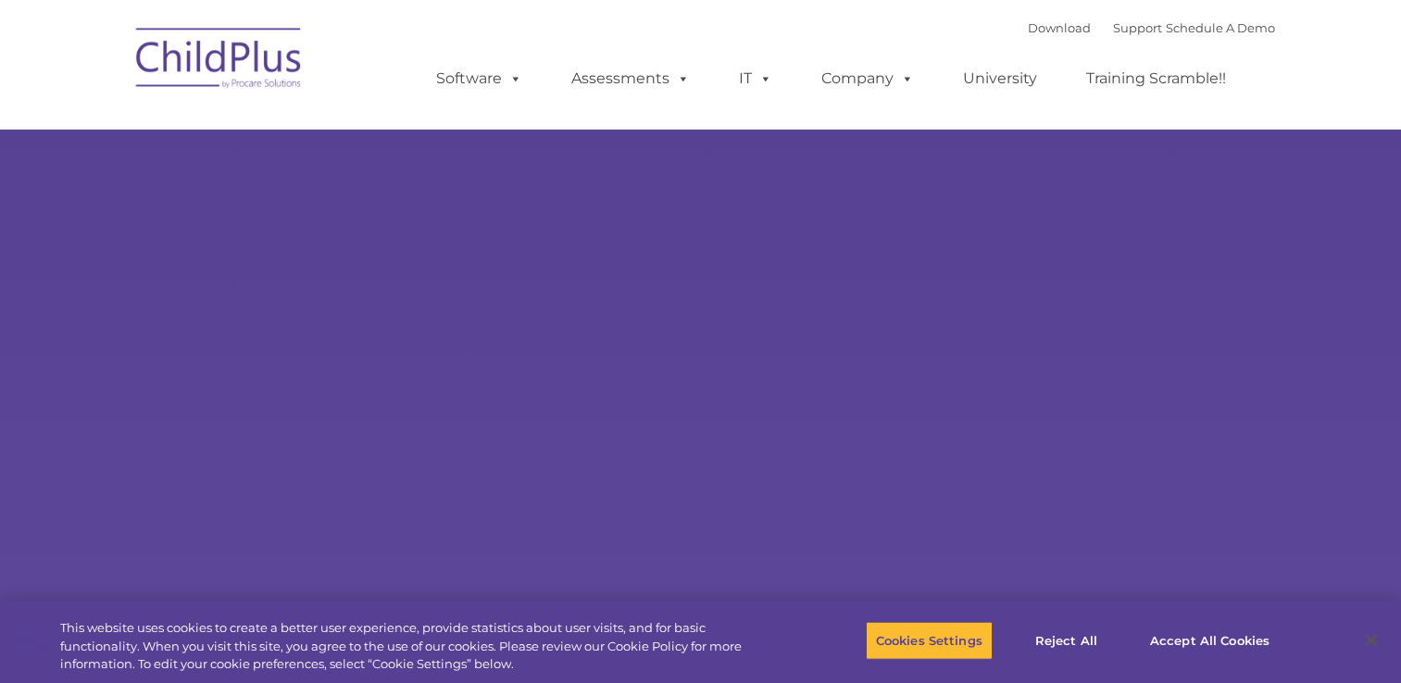 The image size is (1401, 683). I want to click on button: Cookies Settings, so click(929, 641).